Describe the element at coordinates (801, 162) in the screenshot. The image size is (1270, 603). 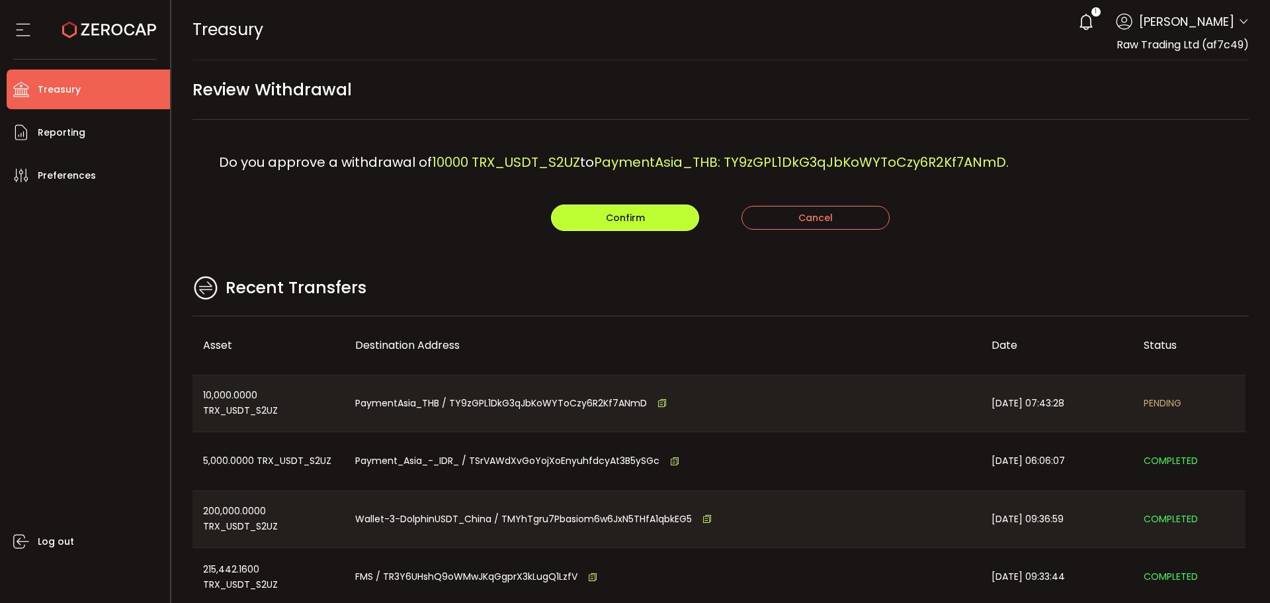
I see `span: PaymentAsia_THB: TY9zGPL1DkG3qJbKoWYToCzy6R2Kf7ANmD.` at that location.